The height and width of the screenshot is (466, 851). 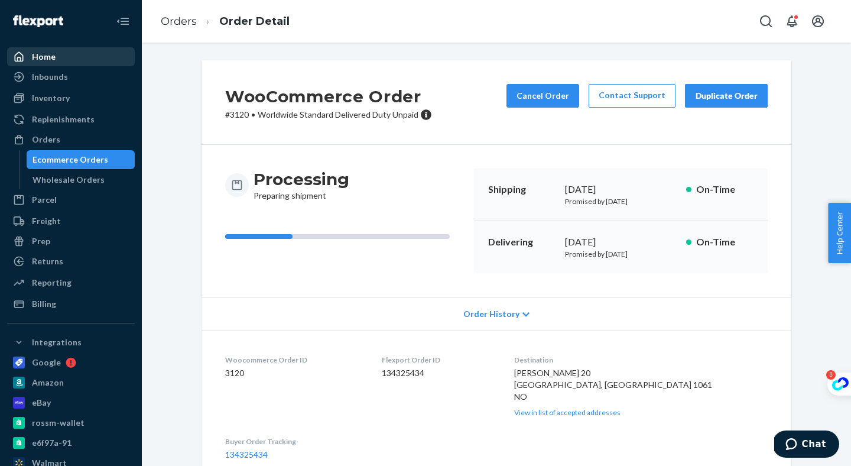 I want to click on button: Open account menu, so click(x=818, y=21).